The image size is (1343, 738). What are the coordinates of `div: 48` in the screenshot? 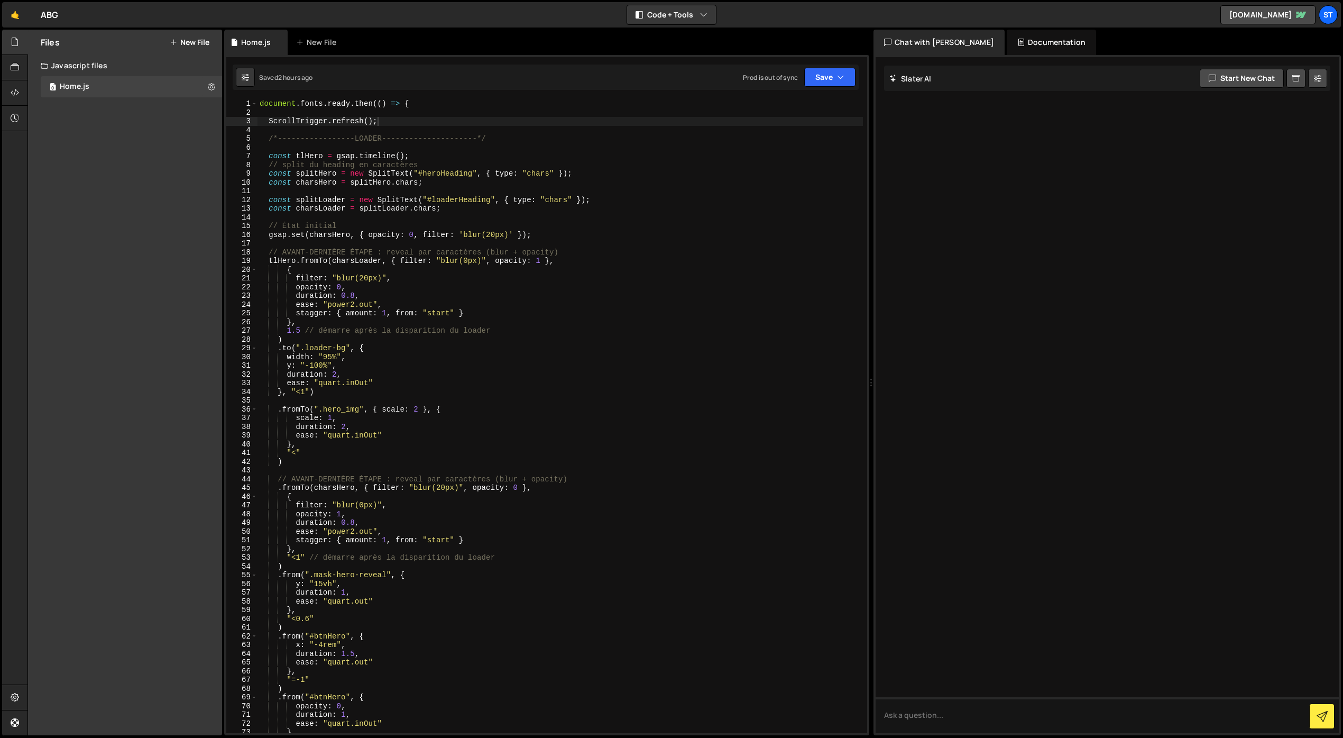 It's located at (242, 514).